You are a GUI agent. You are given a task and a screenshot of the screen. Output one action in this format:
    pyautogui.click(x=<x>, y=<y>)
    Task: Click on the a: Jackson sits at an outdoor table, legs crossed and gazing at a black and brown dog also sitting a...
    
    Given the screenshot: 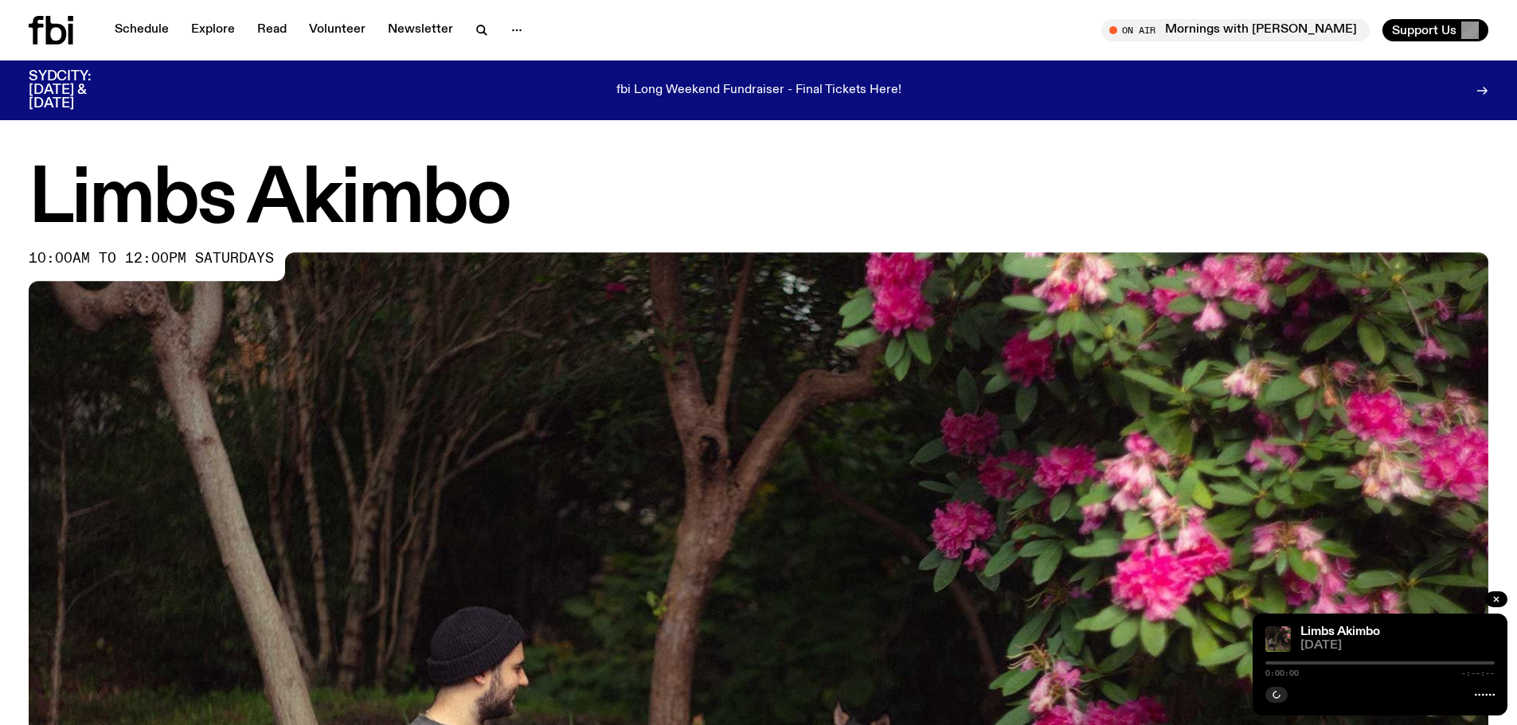 What is the action you would take?
    pyautogui.click(x=1278, y=639)
    